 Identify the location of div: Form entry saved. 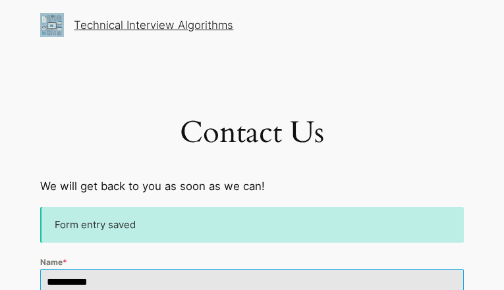
(252, 225).